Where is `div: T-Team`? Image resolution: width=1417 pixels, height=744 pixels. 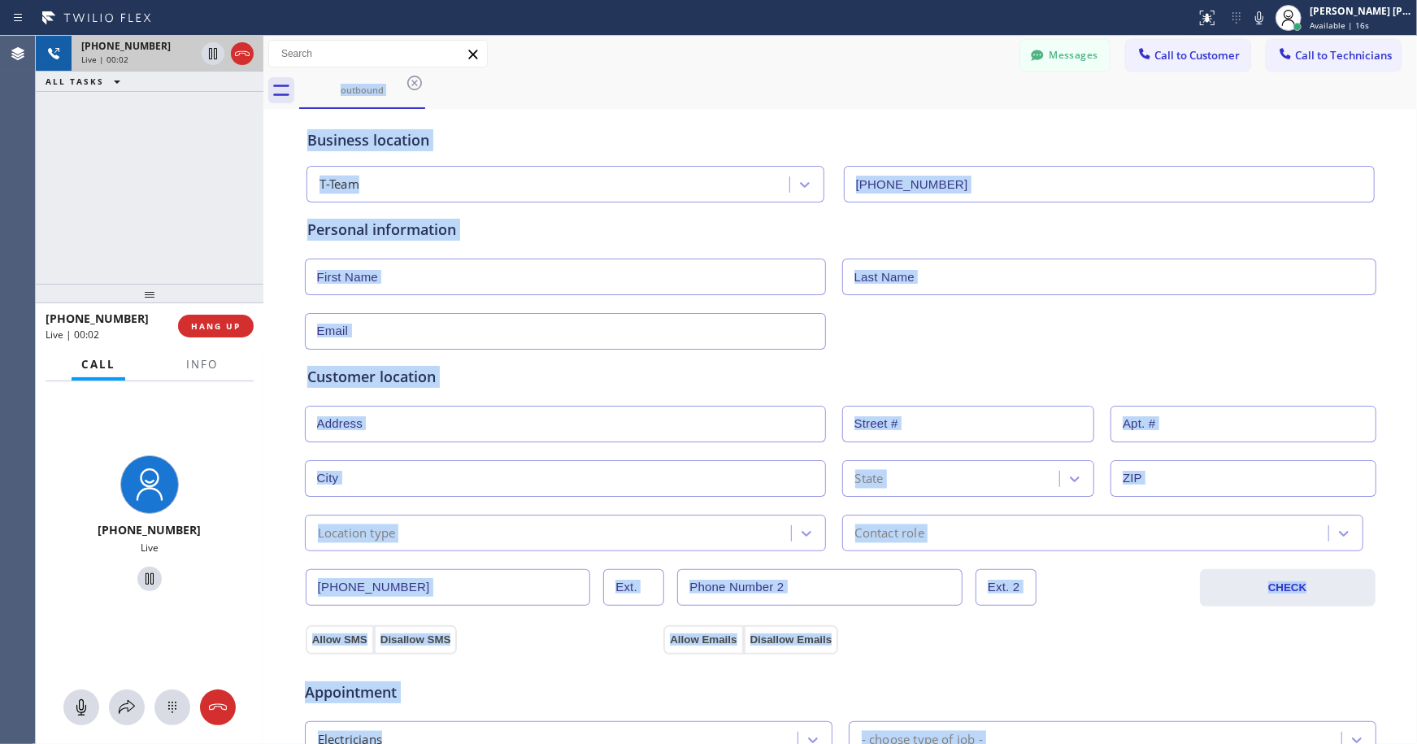 div: T-Team is located at coordinates (339, 185).